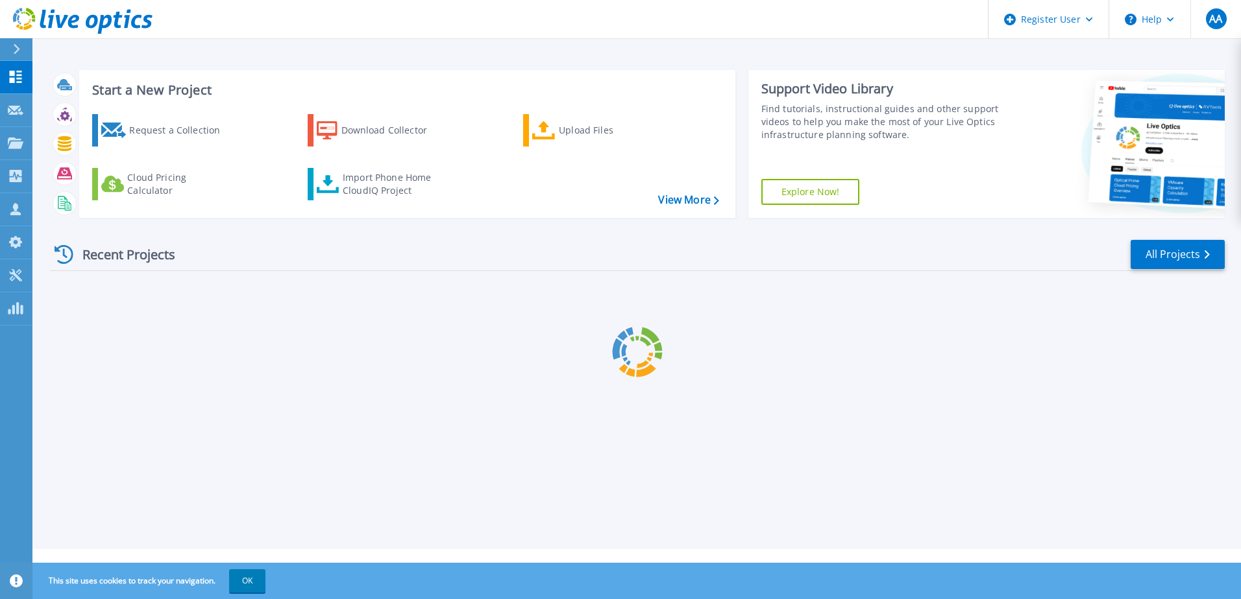  I want to click on h3: Start a New Project, so click(405, 90).